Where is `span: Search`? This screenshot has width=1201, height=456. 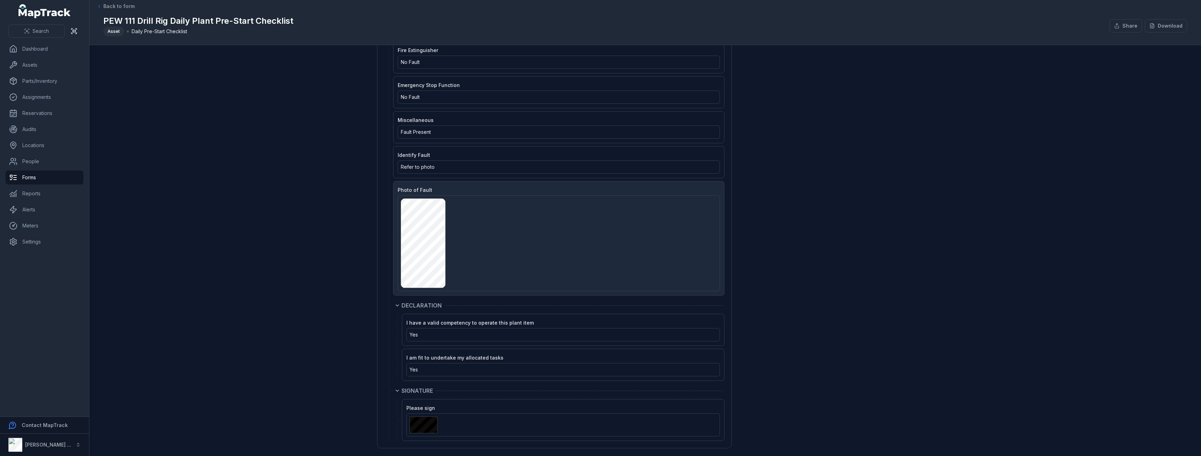 span: Search is located at coordinates (40, 31).